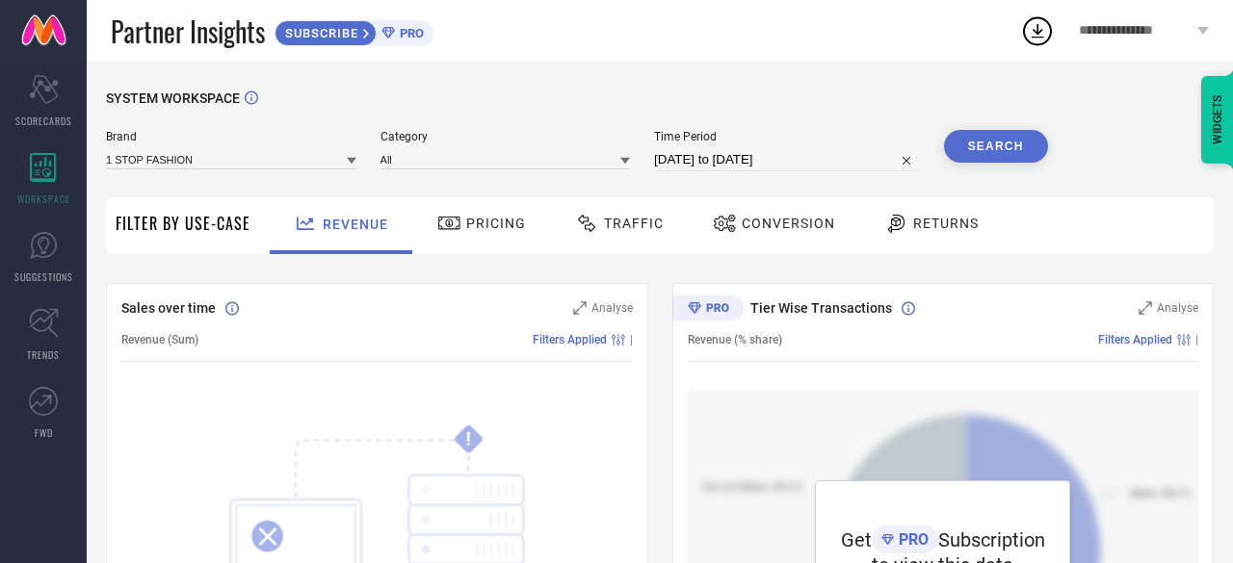 This screenshot has width=1233, height=563. I want to click on span: Brand, so click(231, 137).